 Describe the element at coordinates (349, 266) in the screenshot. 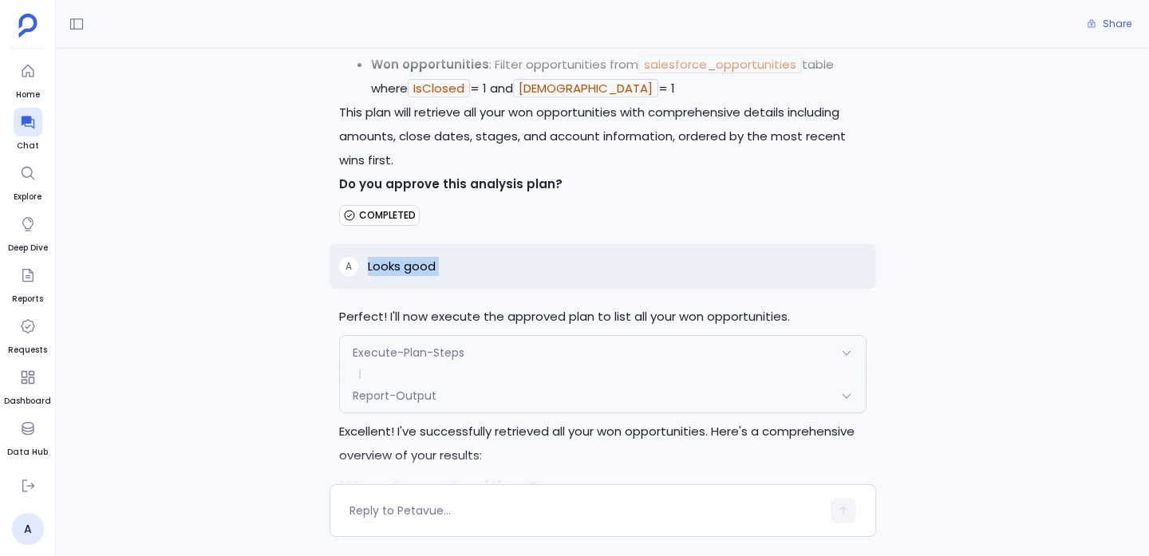

I see `span: A` at that location.